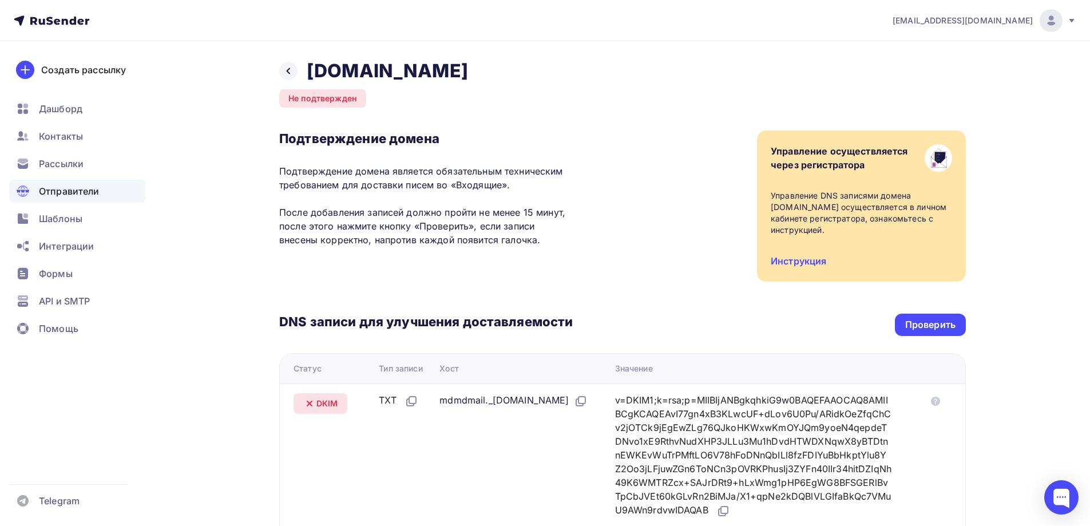  What do you see at coordinates (77, 219) in the screenshot?
I see `a: Шаблоны` at bounding box center [77, 219].